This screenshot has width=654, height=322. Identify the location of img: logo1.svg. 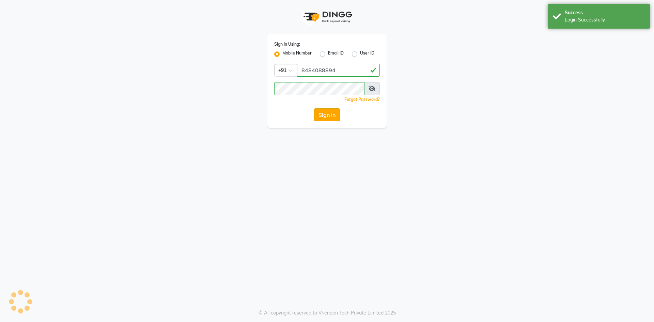
(327, 17).